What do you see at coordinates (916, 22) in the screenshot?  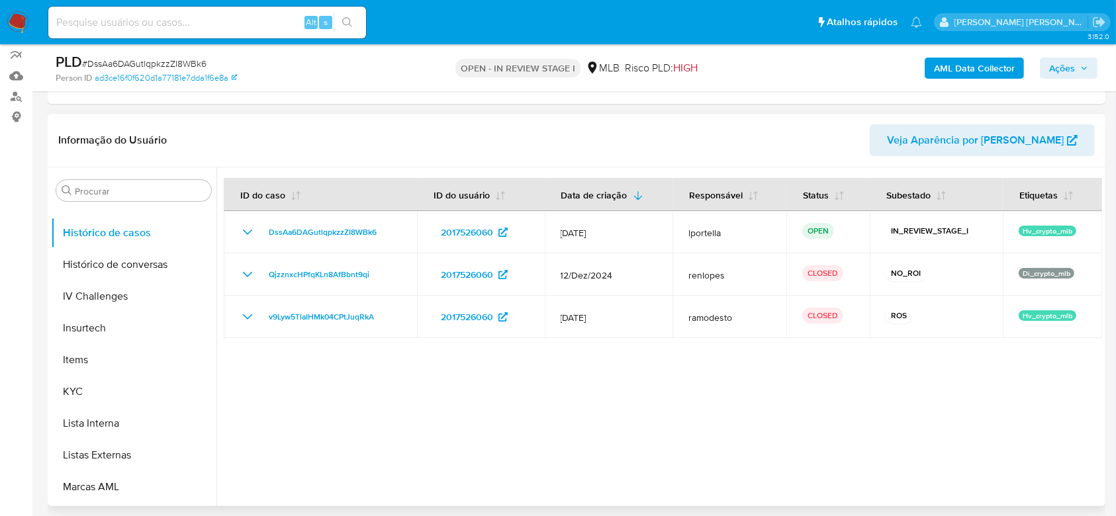 I see `a: Notificações` at bounding box center [916, 22].